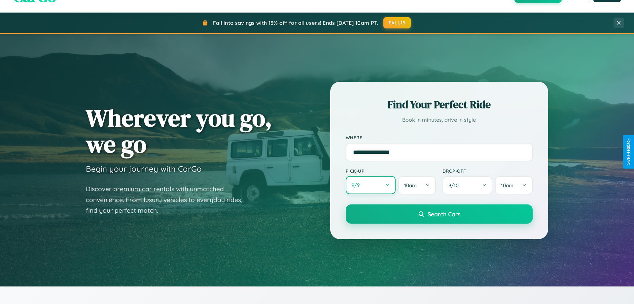  I want to click on span: 9 / 10, so click(455, 185).